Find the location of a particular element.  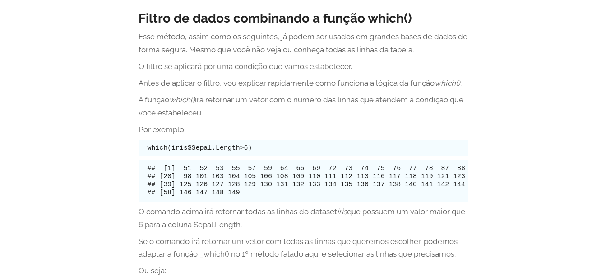

h3: Filtro de dados combinando a função which() is located at coordinates (303, 19).